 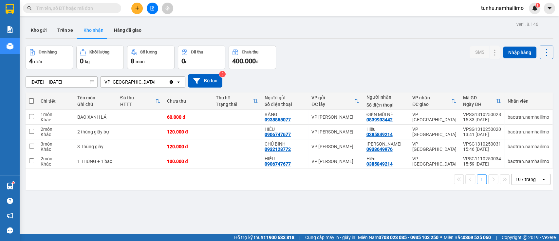 What do you see at coordinates (47, 52) in the screenshot?
I see `div: Đơn hàng` at bounding box center [47, 52].